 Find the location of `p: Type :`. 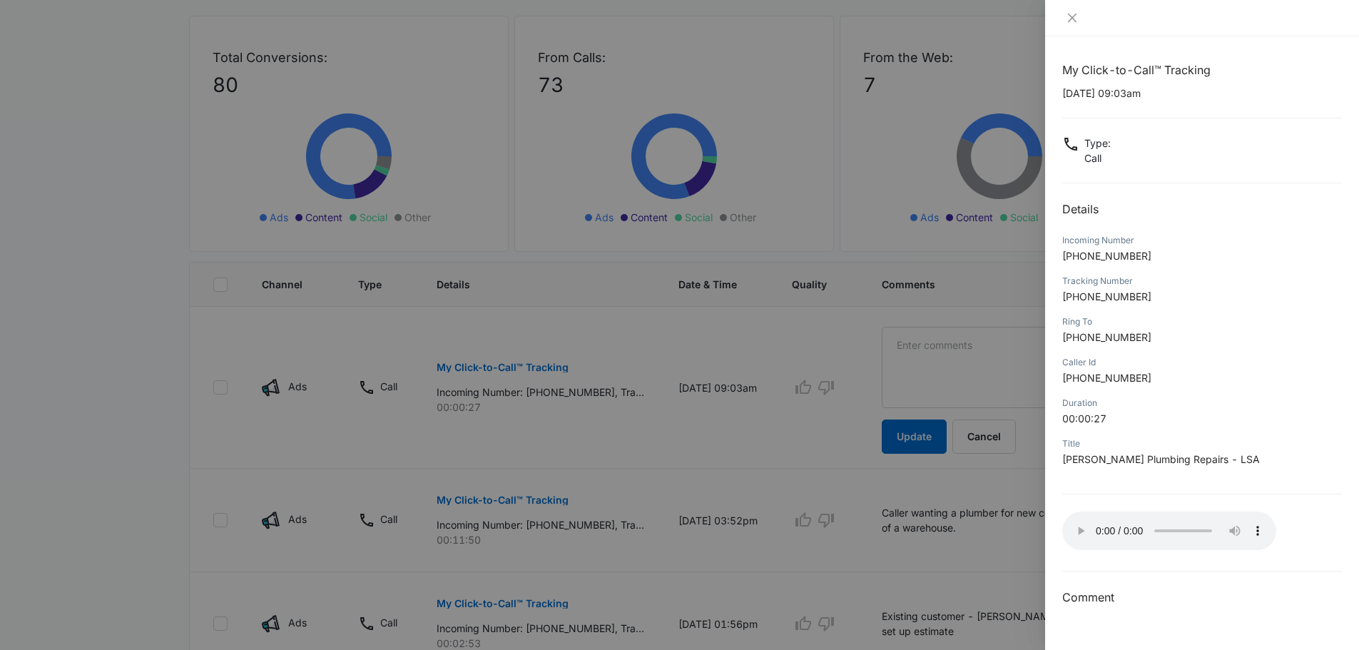

p: Type : is located at coordinates (1097, 143).